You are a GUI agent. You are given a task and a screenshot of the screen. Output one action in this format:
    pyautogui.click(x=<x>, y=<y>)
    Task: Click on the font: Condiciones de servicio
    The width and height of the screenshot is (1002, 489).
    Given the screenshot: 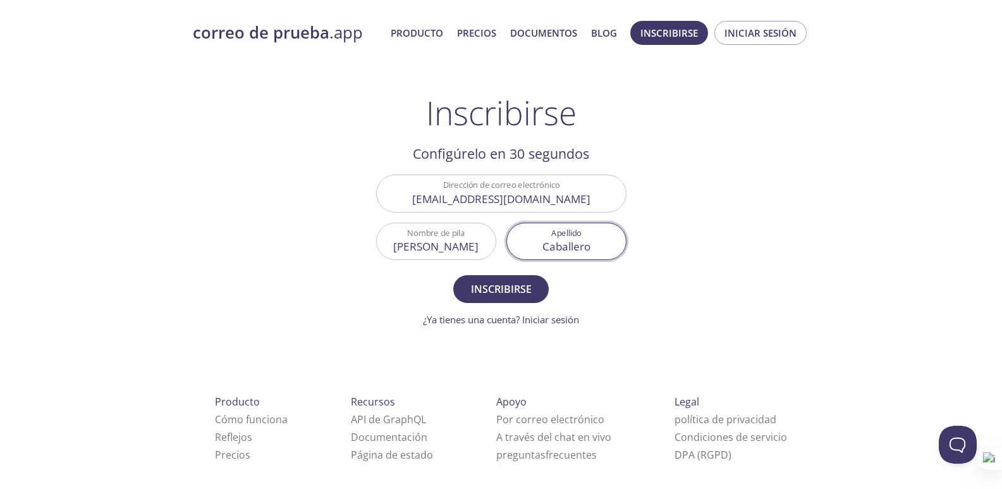 What is the action you would take?
    pyautogui.click(x=731, y=437)
    